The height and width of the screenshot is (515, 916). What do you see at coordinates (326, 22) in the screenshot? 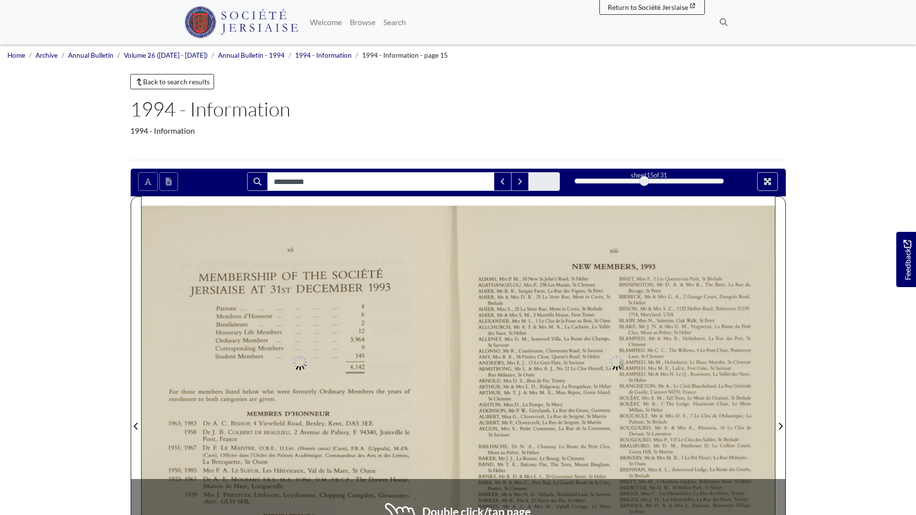
I see `a: Welcome` at bounding box center [326, 22].